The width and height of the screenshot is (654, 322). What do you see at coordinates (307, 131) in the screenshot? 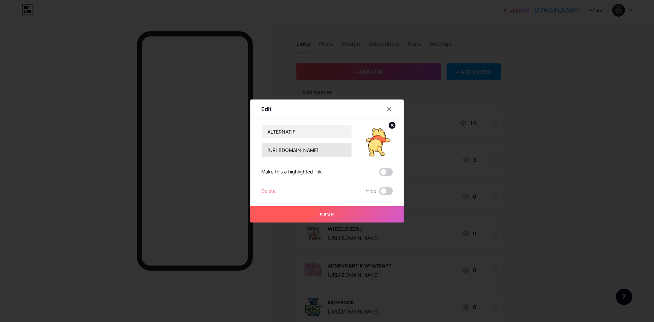
I see `input: Title` at bounding box center [307, 131].